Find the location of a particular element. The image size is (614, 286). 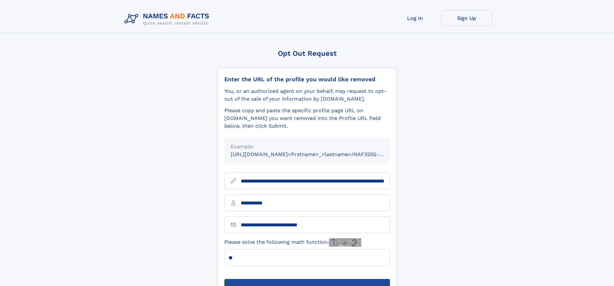

div: You, or an authorized agent on your behalf, may request to opt-out of the sale of your informatio... is located at coordinates (307, 95).